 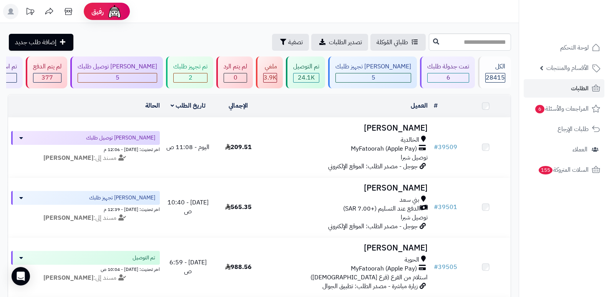 What do you see at coordinates (448, 78) in the screenshot?
I see `div: 6` at bounding box center [448, 78].